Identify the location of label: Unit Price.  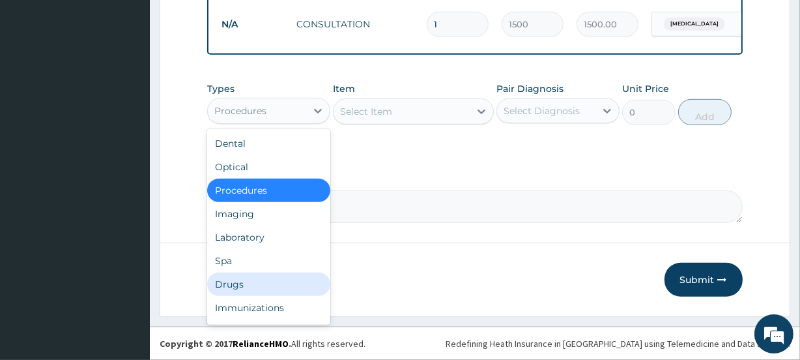
(646, 89).